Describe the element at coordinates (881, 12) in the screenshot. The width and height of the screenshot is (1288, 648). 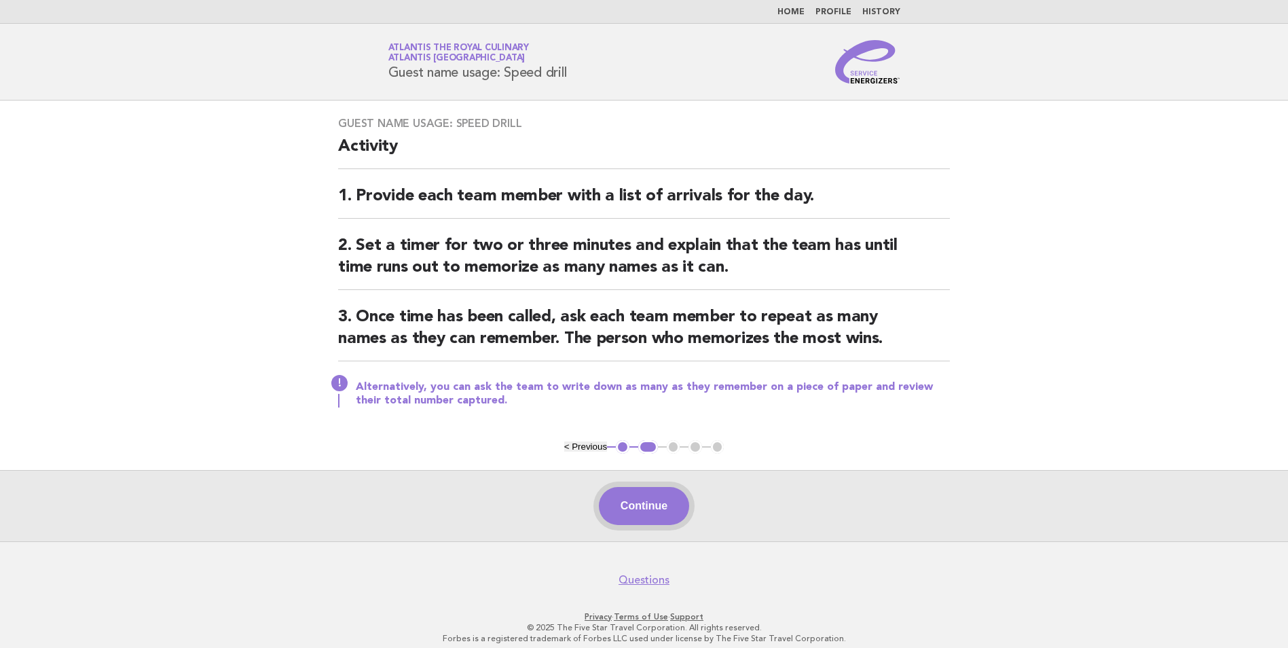
I see `a: History` at that location.